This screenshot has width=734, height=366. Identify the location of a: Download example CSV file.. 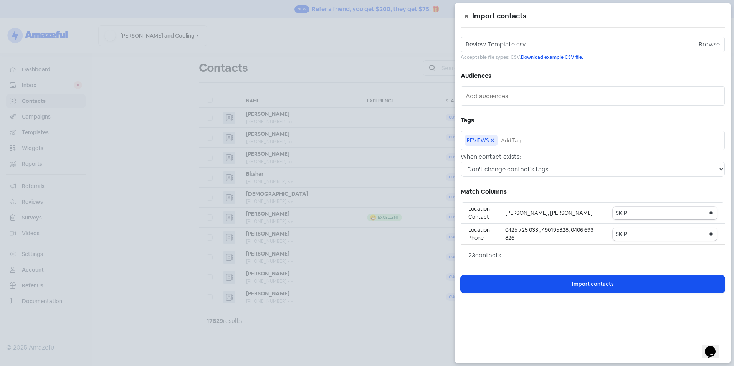
(552, 57).